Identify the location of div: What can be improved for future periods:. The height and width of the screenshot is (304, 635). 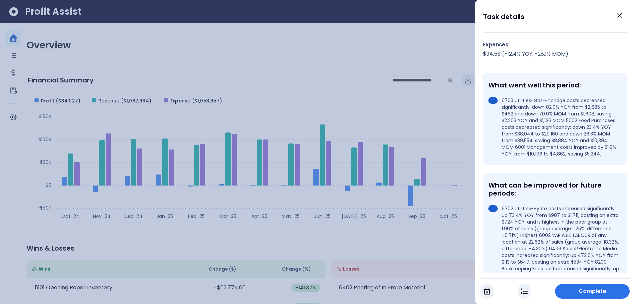
(554, 189).